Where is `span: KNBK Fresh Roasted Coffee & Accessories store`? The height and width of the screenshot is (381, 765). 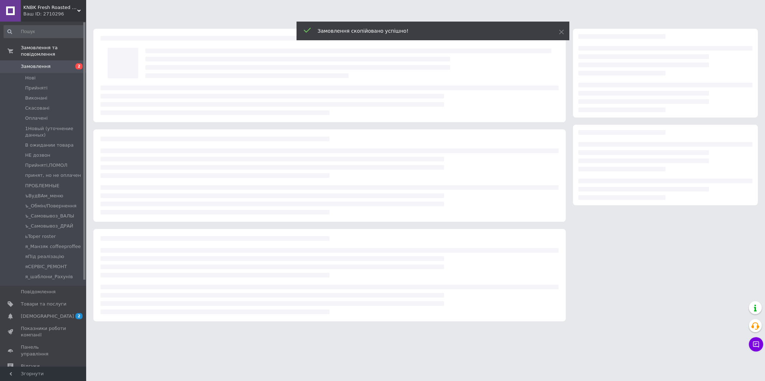 span: KNBK Fresh Roasted Coffee & Accessories store is located at coordinates (50, 8).